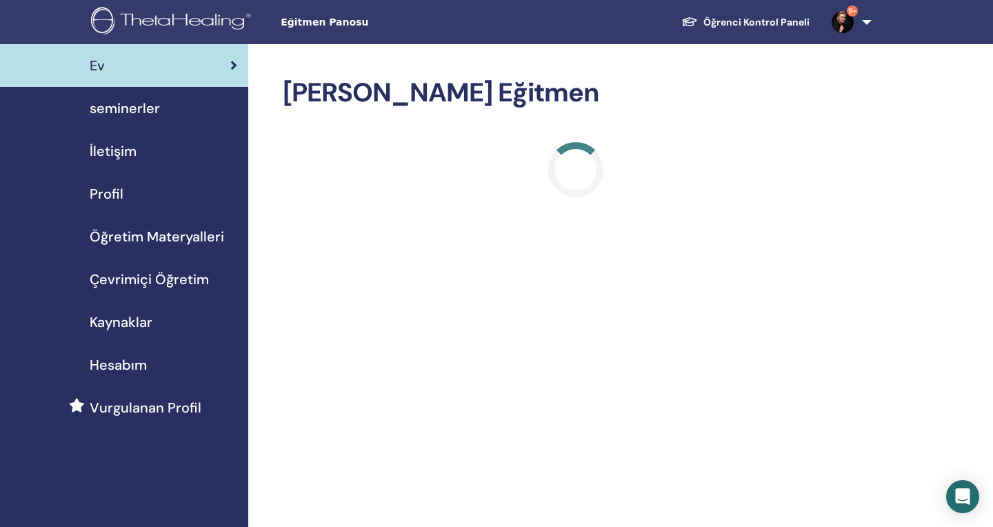 The height and width of the screenshot is (527, 993). What do you see at coordinates (146, 408) in the screenshot?
I see `span: Vurgulanan Profil` at bounding box center [146, 408].